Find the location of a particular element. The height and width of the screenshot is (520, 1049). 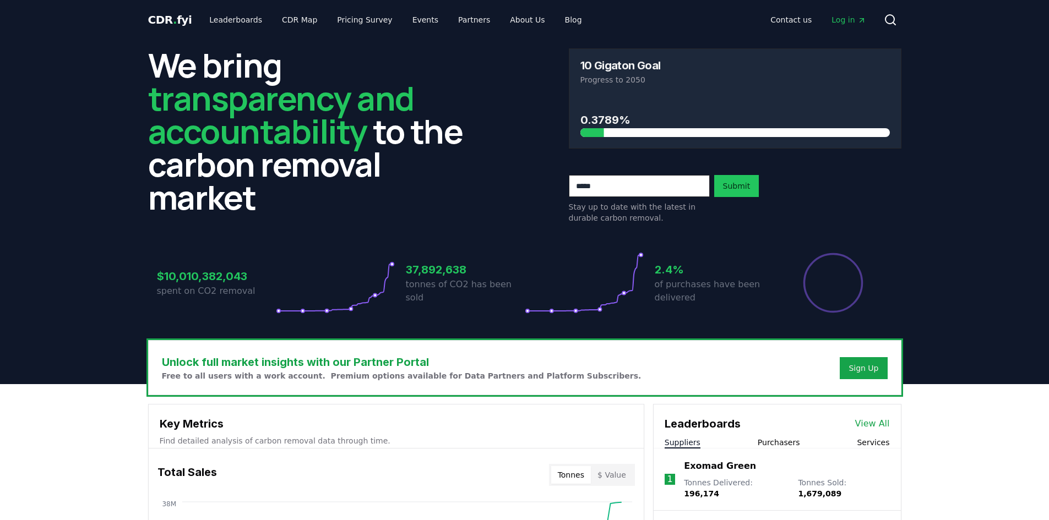

h3: 37,892,638 is located at coordinates (465, 270).